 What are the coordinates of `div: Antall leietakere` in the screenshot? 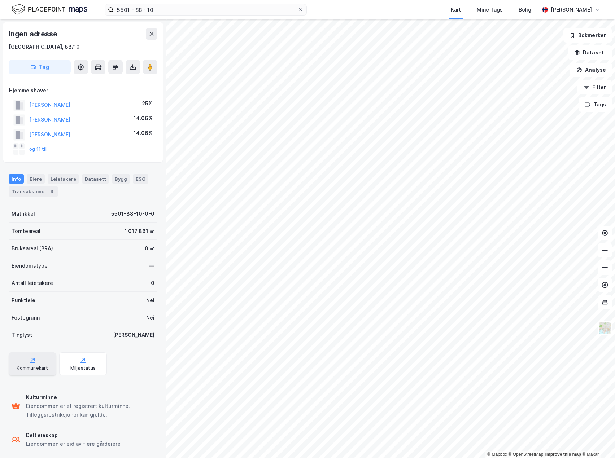 It's located at (32, 283).